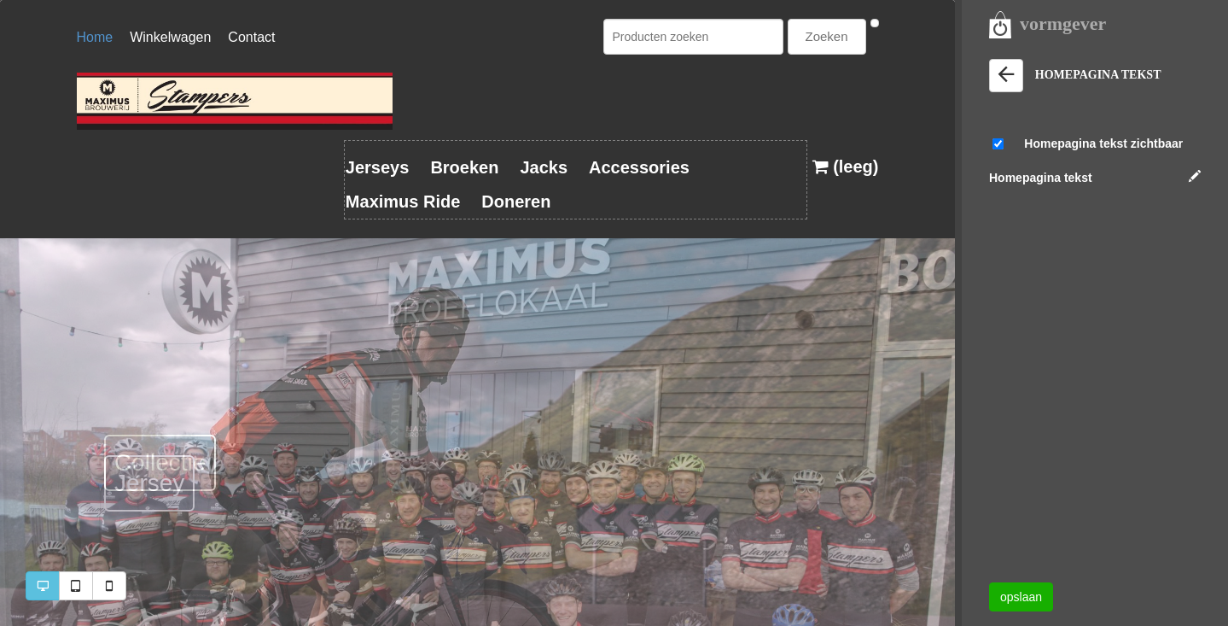 The height and width of the screenshot is (626, 1228). I want to click on span: Contact, so click(251, 37).